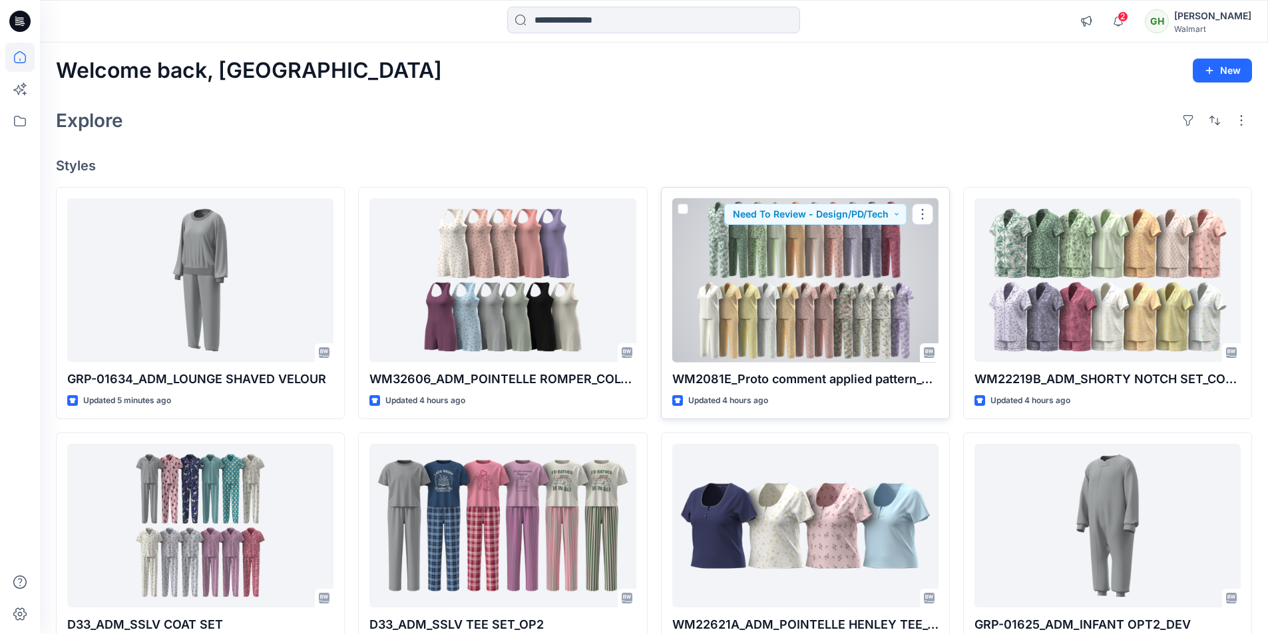 The image size is (1268, 634). Describe the element at coordinates (200, 625) in the screenshot. I see `p: D33_ADM_SSLV COAT SET` at that location.